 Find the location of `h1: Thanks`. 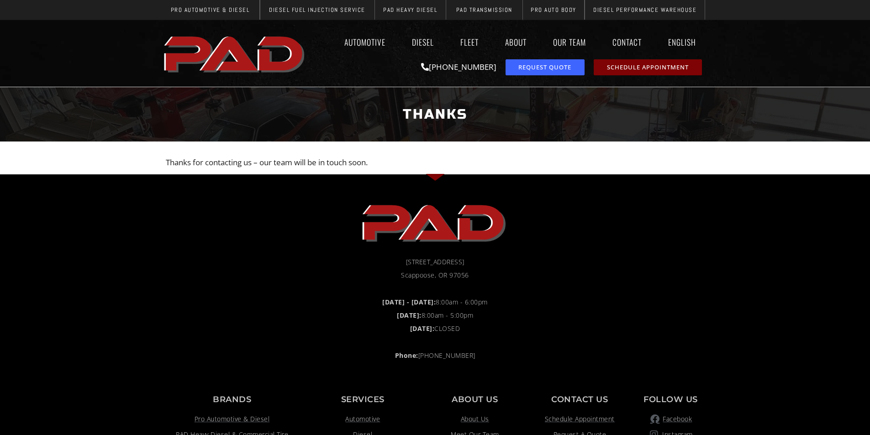

h1: Thanks is located at coordinates (435, 114).